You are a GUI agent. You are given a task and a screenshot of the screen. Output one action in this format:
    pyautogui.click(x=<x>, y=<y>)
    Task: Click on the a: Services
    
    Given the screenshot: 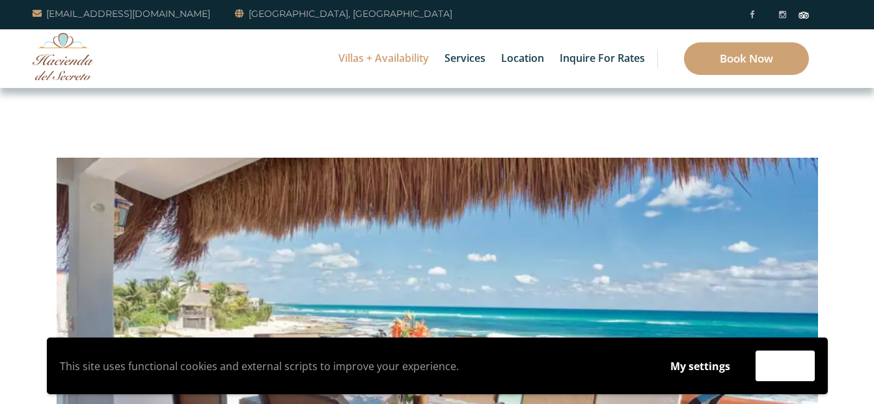 What is the action you would take?
    pyautogui.click(x=465, y=59)
    